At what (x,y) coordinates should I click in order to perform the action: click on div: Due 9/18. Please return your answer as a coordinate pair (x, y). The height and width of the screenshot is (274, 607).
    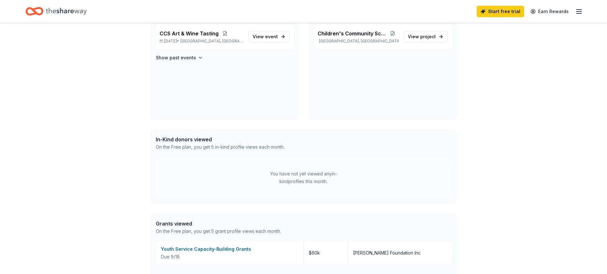
    Looking at the image, I should click on (229, 256).